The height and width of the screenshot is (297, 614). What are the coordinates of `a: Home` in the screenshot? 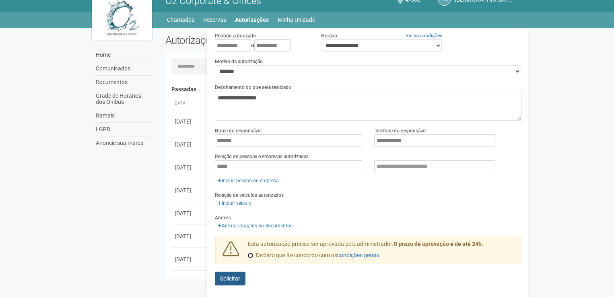 It's located at (123, 55).